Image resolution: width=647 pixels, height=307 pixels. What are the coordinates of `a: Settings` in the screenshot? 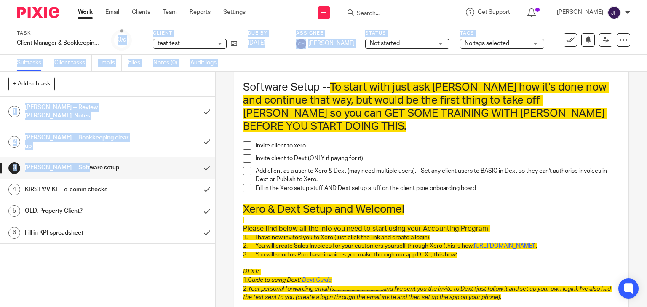 It's located at (234, 12).